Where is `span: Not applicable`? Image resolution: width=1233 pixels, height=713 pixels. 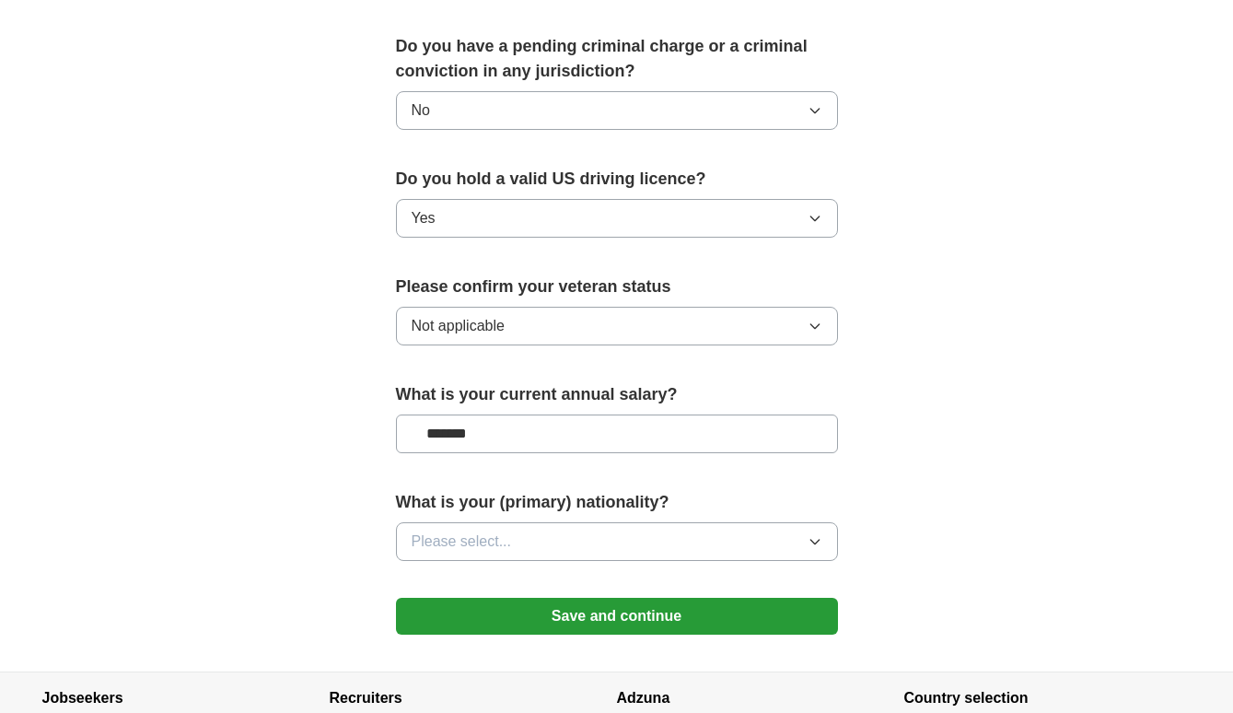 span: Not applicable is located at coordinates (458, 326).